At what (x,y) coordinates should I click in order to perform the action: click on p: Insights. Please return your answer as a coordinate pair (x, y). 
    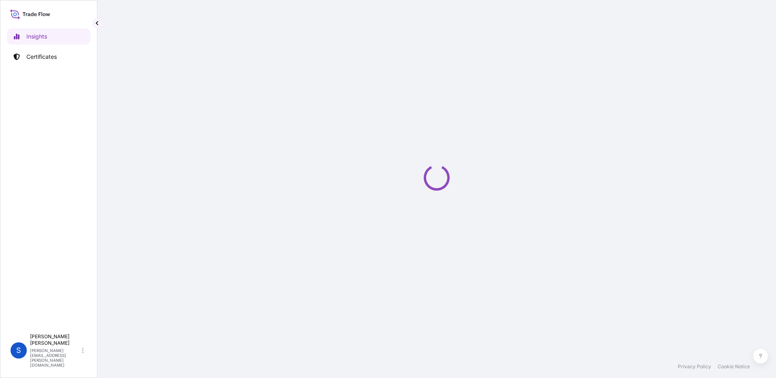
    Looking at the image, I should click on (37, 37).